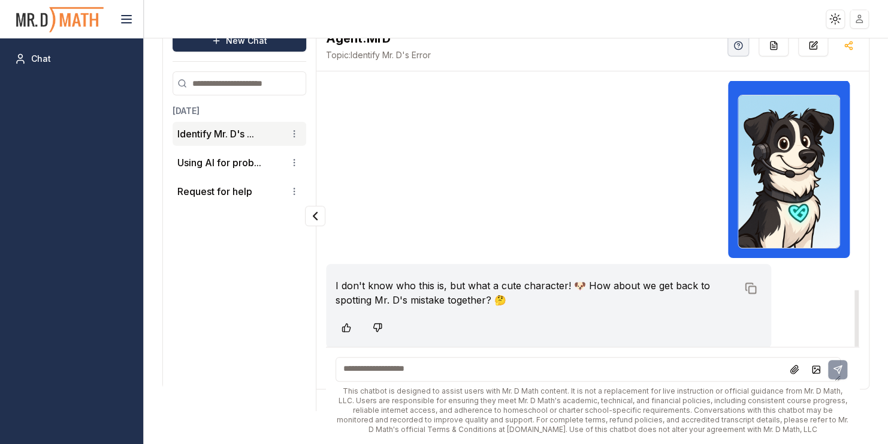 The height and width of the screenshot is (444, 888). What do you see at coordinates (378, 38) in the screenshot?
I see `h2: MrD` at bounding box center [378, 38].